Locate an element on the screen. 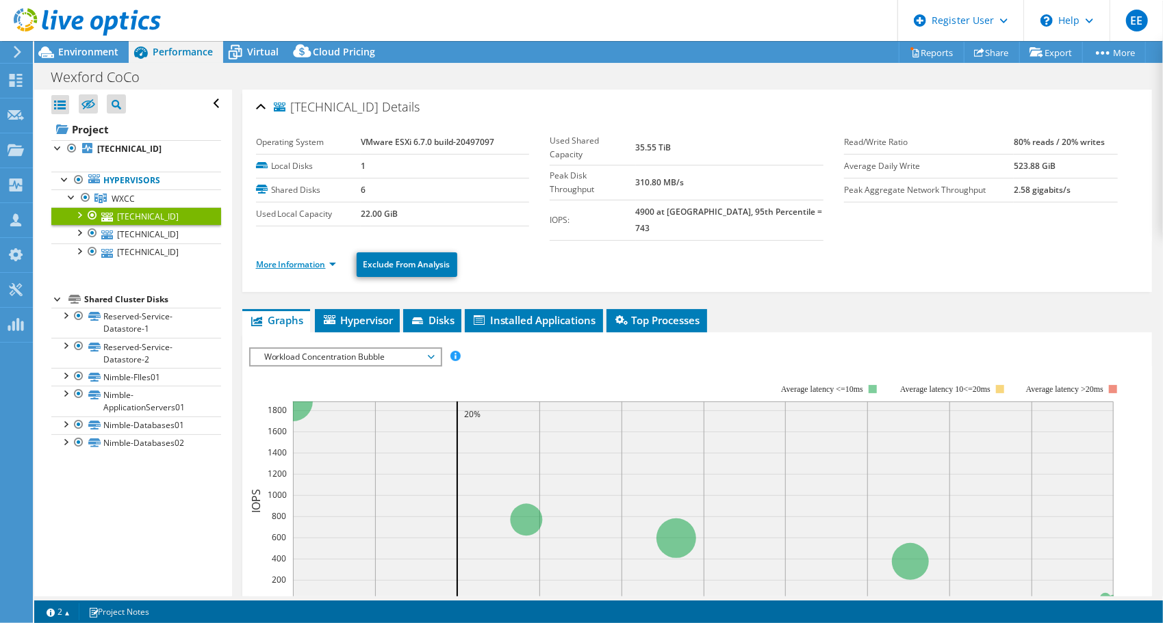 The width and height of the screenshot is (1163, 623). span: WXCC is located at coordinates (123, 198).